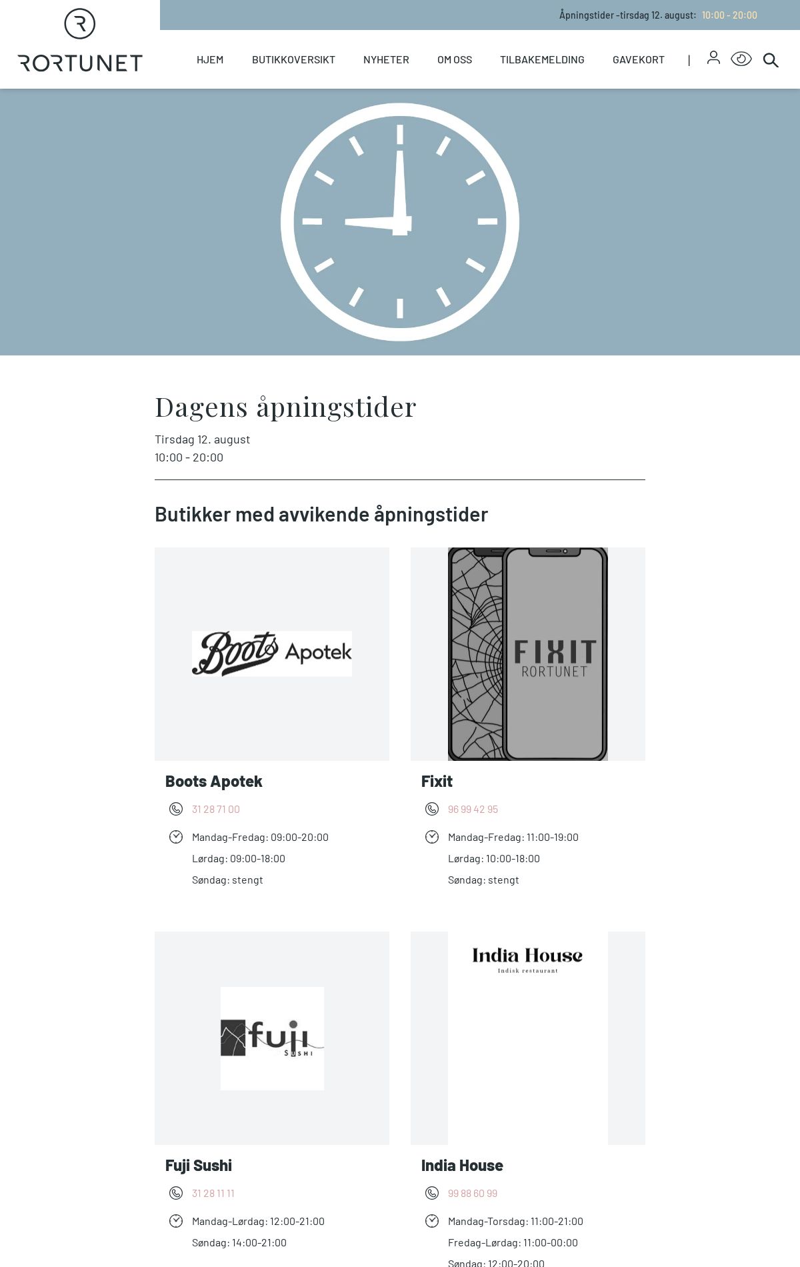  Describe the element at coordinates (258, 1242) in the screenshot. I see `div: Søndag : 14:00-21:00` at that location.